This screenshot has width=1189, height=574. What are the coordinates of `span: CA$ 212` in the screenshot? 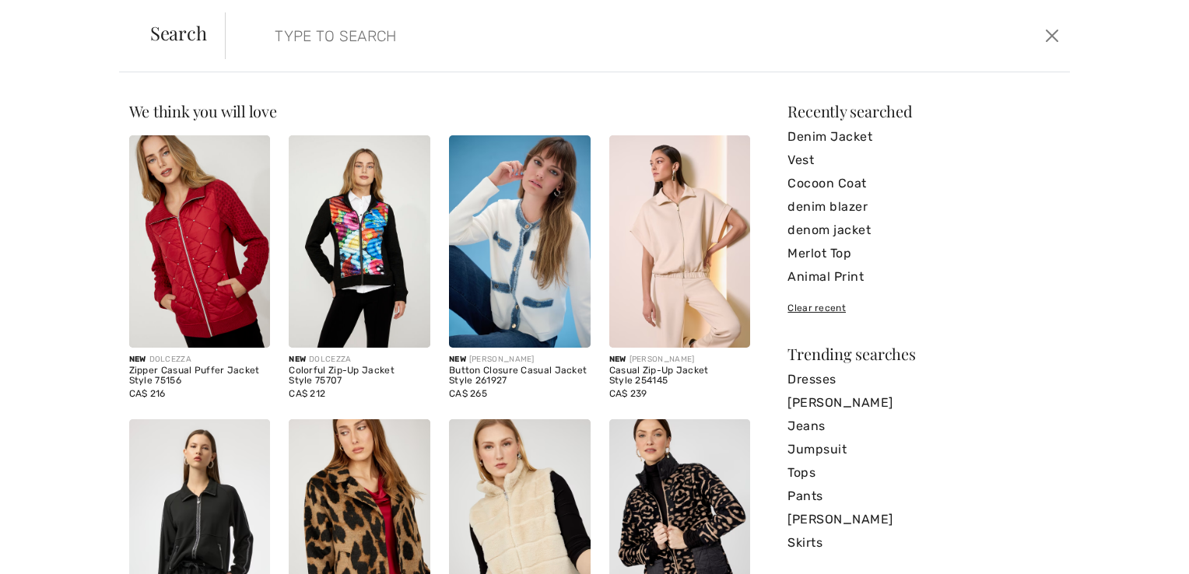 It's located at (306, 394).